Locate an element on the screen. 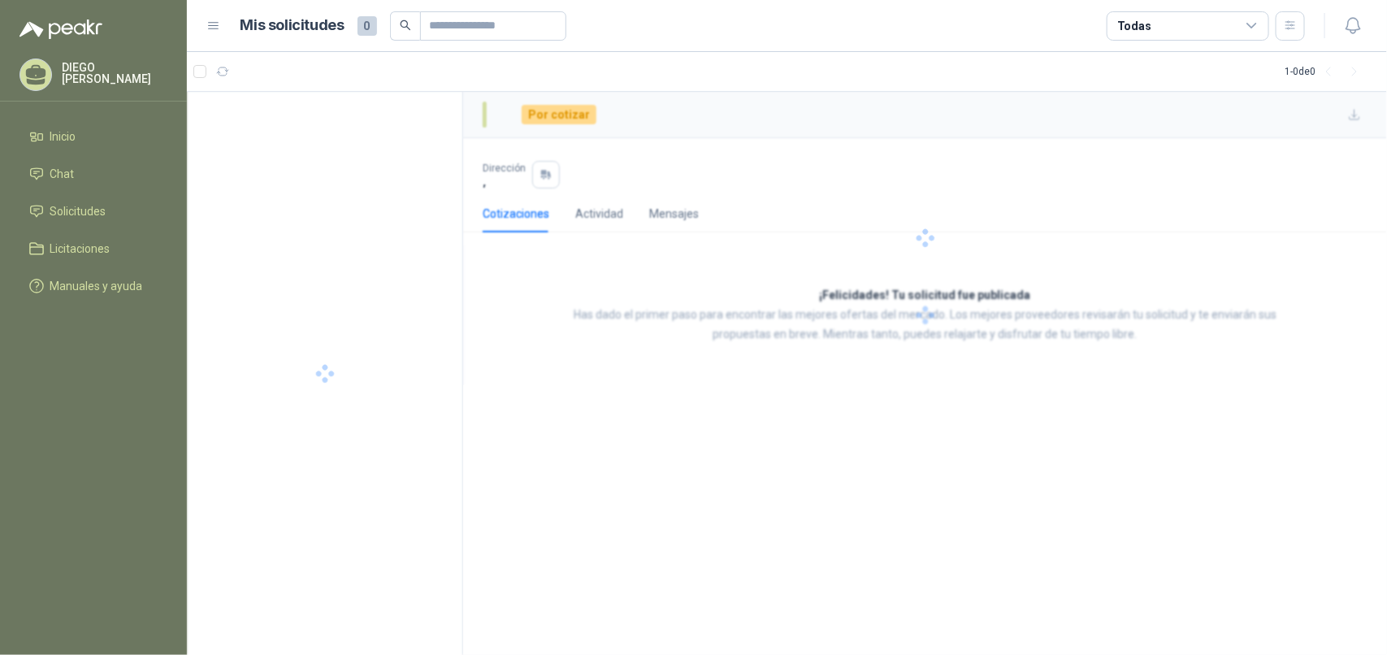  span: Solicitudes is located at coordinates (78, 211).